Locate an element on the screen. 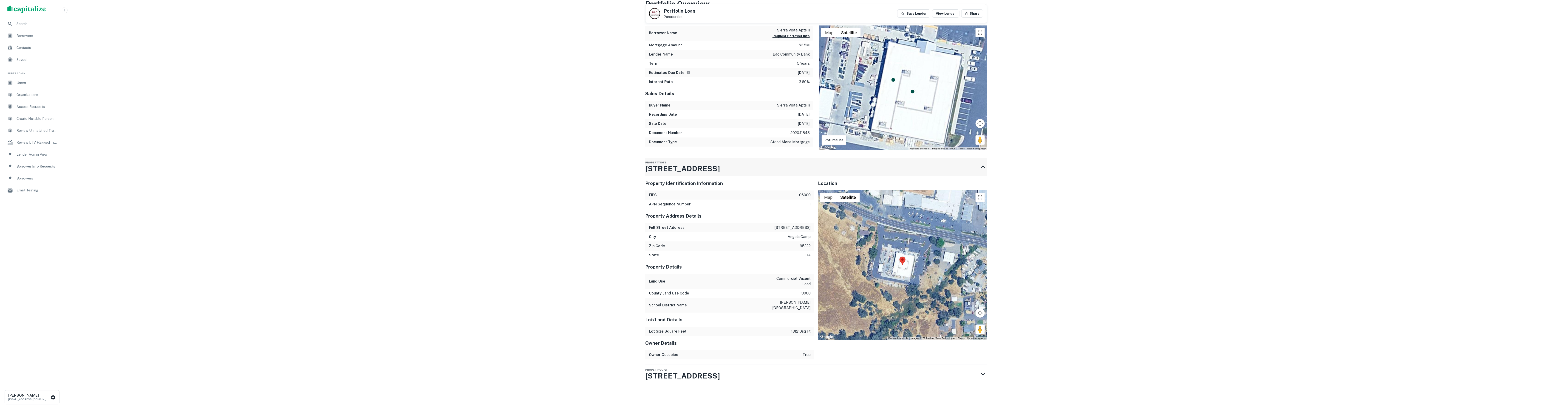 The height and width of the screenshot is (409, 1568). p: sierra vista apts ii is located at coordinates (791, 30).